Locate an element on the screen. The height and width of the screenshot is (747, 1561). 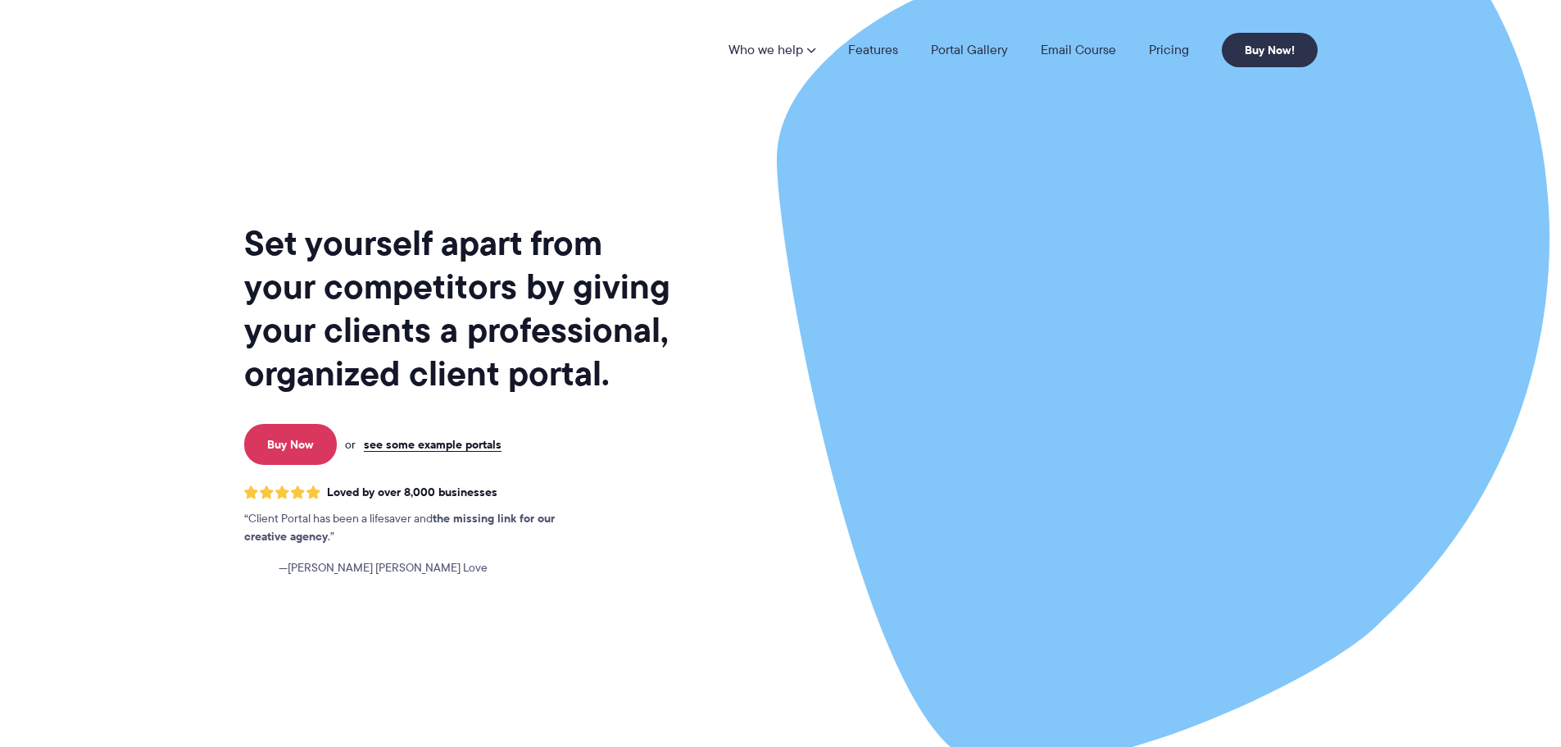
p: Client Portal has been a lifesaver and . is located at coordinates (416, 528).